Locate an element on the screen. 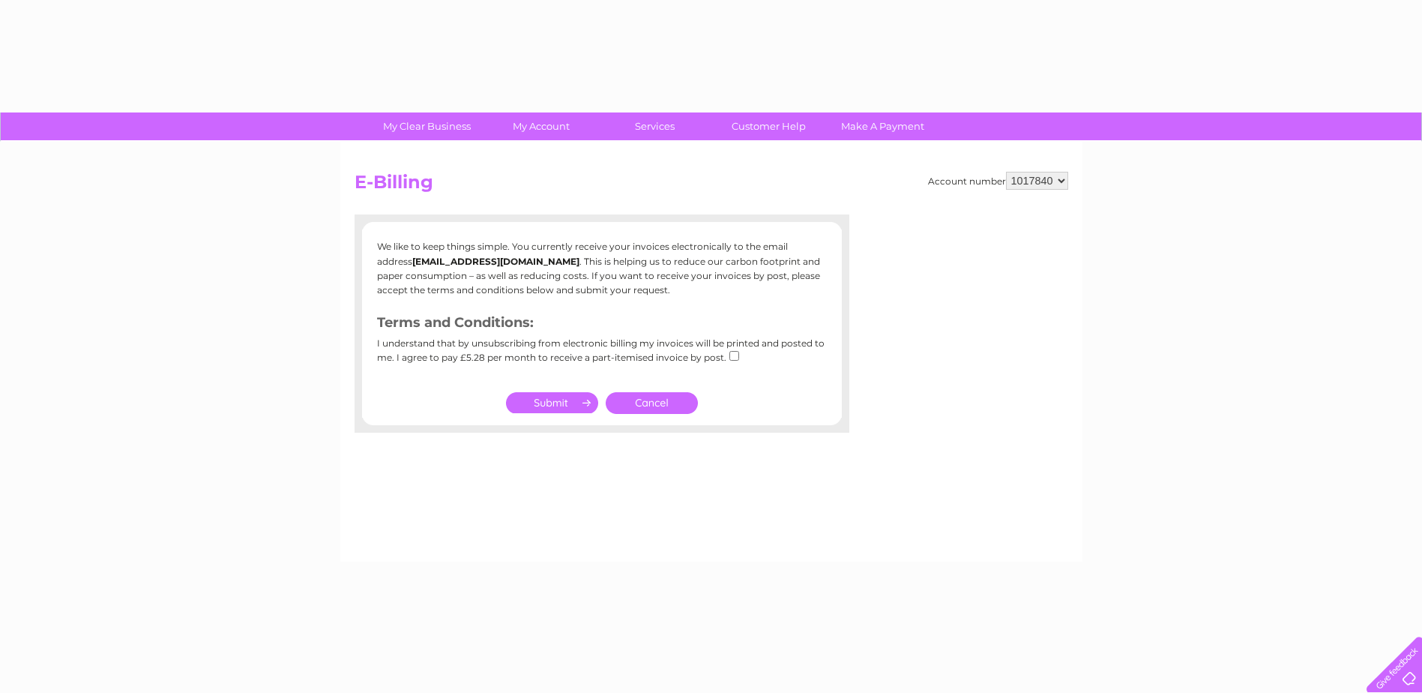 This screenshot has width=1422, height=693. div: Account number is located at coordinates (998, 181).